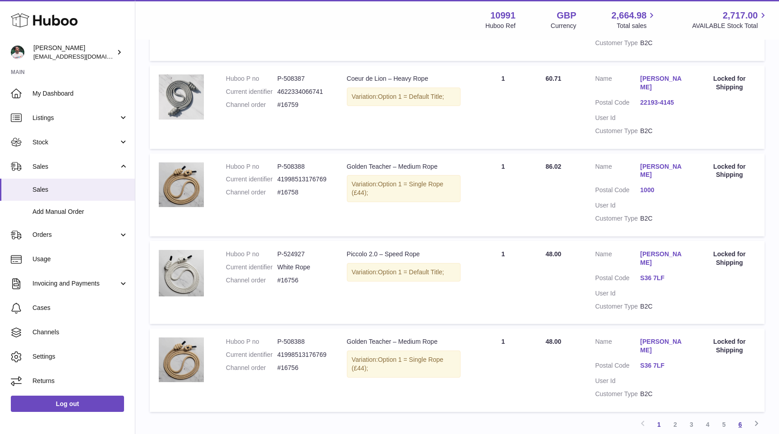 Image resolution: width=779 pixels, height=434 pixels. What do you see at coordinates (303, 368) in the screenshot?
I see `dd: #16756` at bounding box center [303, 368].